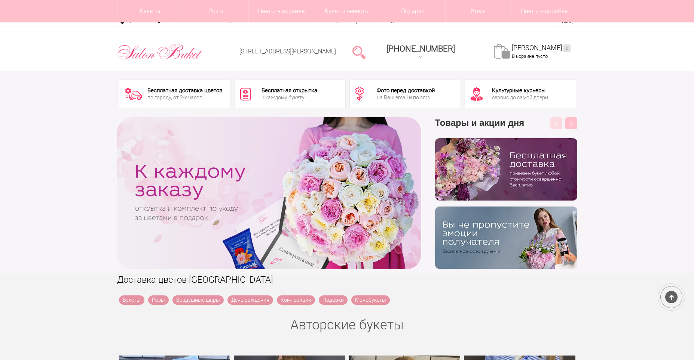 The image size is (694, 360). What do you see at coordinates (132, 300) in the screenshot?
I see `a: Букеты` at bounding box center [132, 300].